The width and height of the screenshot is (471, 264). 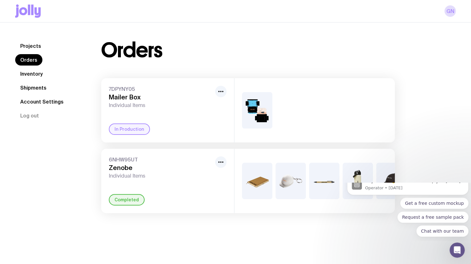 I want to click on p: Message from Operator, sent 10w ago, so click(x=70, y=5).